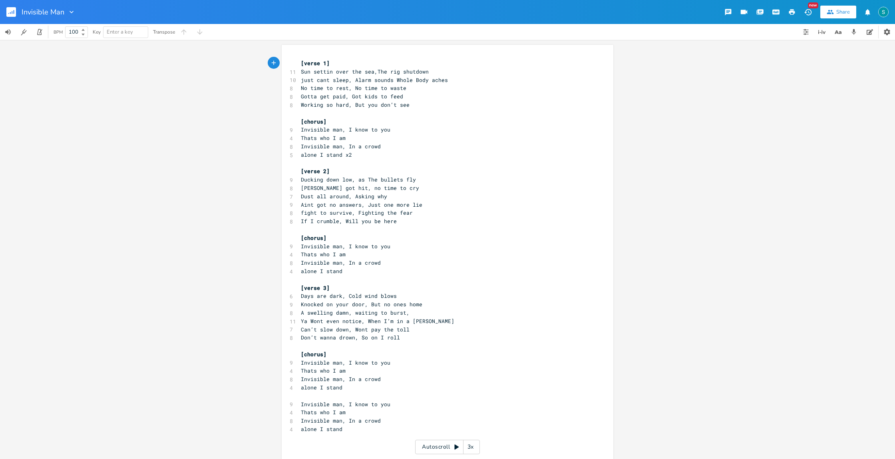 The height and width of the screenshot is (459, 895). I want to click on div: New, so click(813, 5).